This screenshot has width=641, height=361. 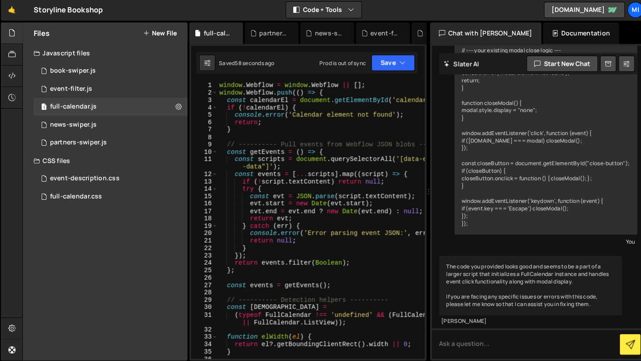 What do you see at coordinates (203, 317) in the screenshot?
I see `div: 31` at bounding box center [203, 317].